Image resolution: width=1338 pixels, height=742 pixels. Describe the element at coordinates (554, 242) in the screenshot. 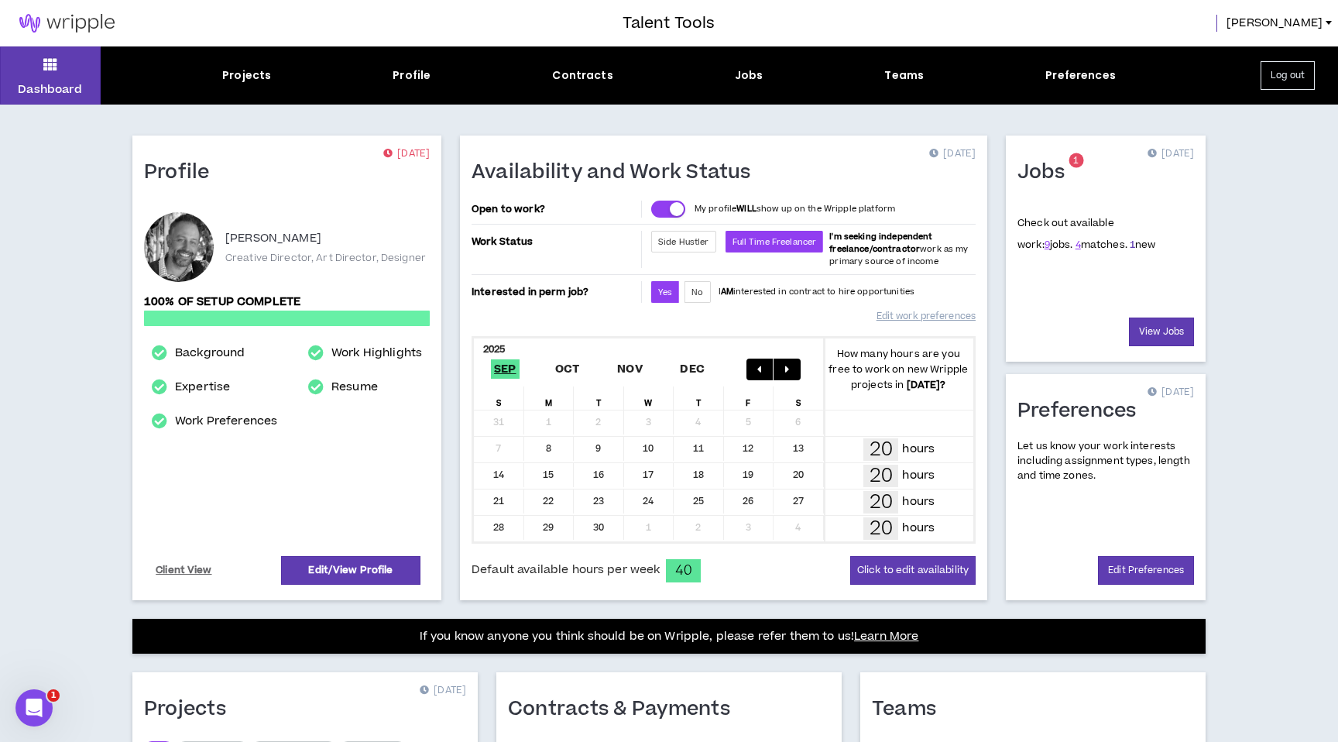

I see `p: Work Status` at that location.